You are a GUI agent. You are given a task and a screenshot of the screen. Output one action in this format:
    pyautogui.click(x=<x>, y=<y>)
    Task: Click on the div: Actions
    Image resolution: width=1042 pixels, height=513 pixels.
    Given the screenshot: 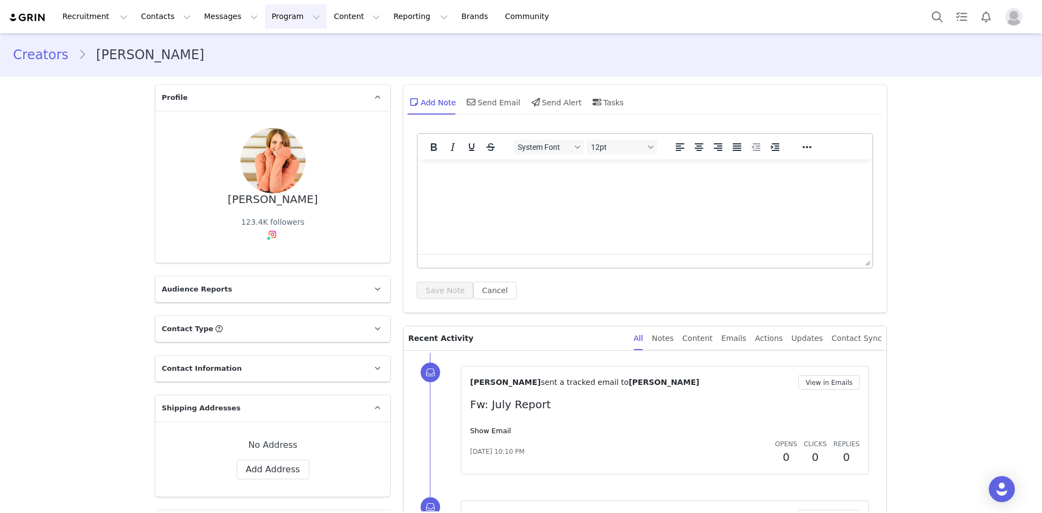 What is the action you would take?
    pyautogui.click(x=768, y=338)
    